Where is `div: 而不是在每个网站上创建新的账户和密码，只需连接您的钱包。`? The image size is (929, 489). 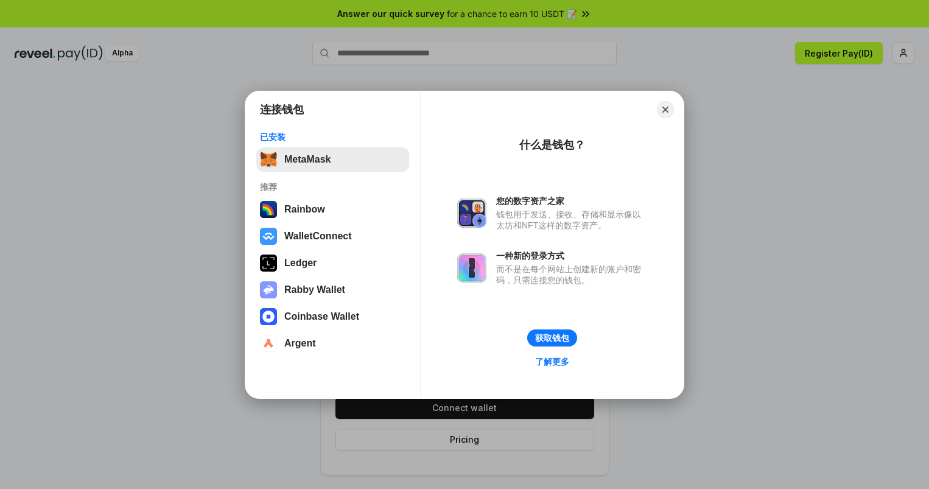
div: 而不是在每个网站上创建新的账户和密码，只需连接您的钱包。 is located at coordinates (572, 275).